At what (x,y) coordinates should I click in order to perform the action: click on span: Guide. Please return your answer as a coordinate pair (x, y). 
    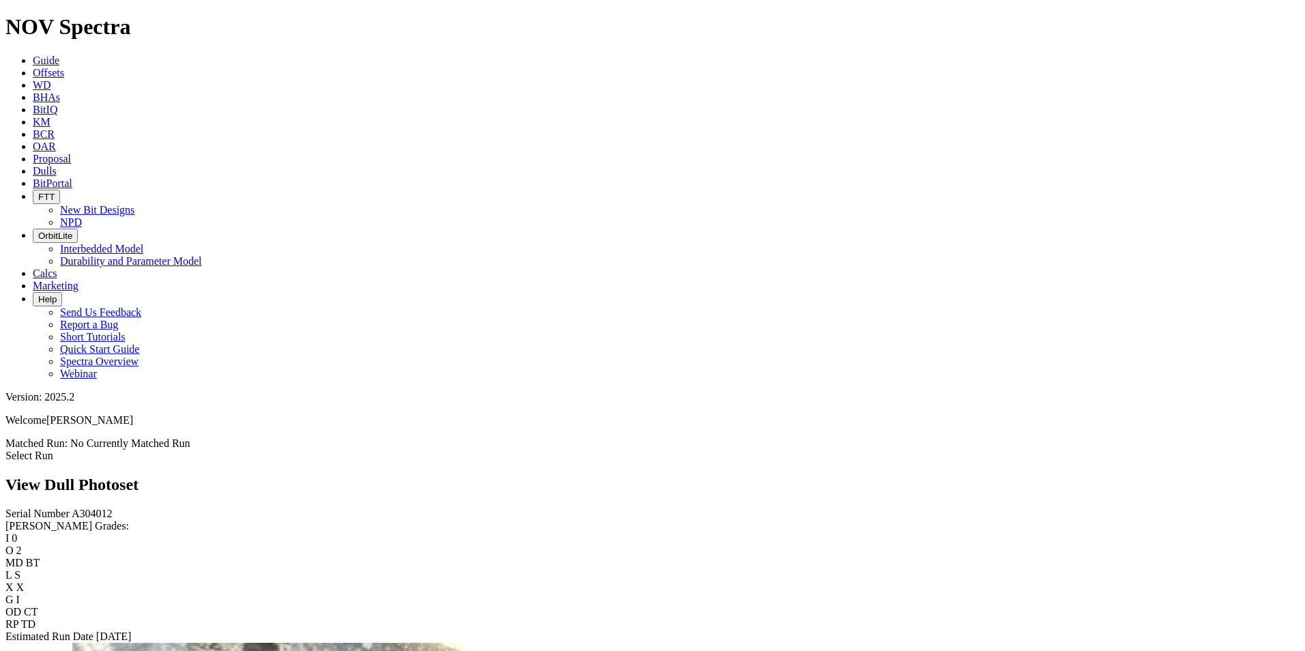
    Looking at the image, I should click on (46, 60).